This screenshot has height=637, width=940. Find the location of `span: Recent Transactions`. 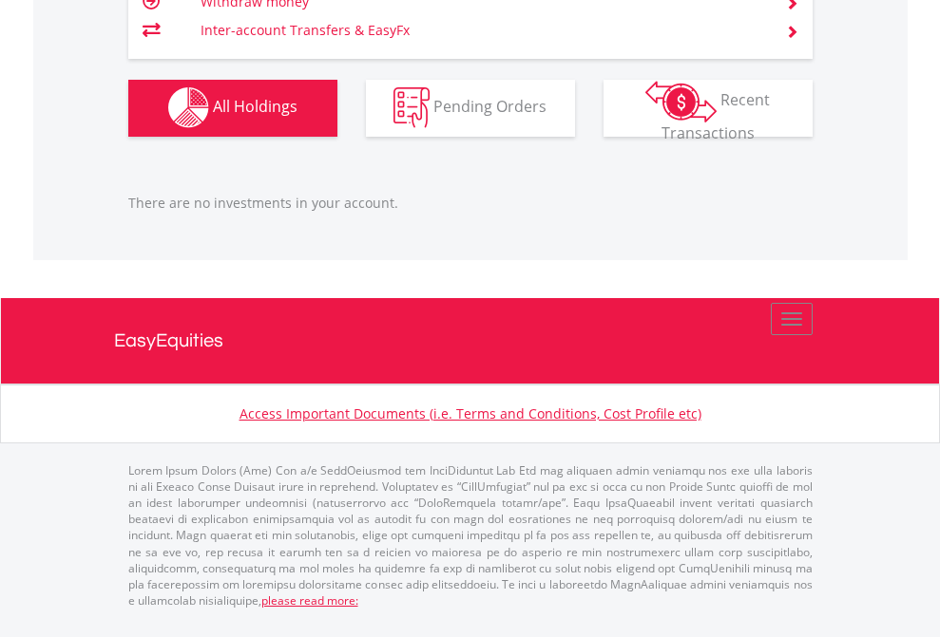

span: Recent Transactions is located at coordinates (715, 116).